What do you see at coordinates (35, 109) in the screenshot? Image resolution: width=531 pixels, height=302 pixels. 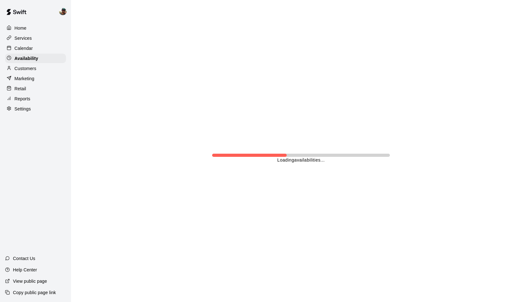 I see `a: Settings` at bounding box center [35, 109].